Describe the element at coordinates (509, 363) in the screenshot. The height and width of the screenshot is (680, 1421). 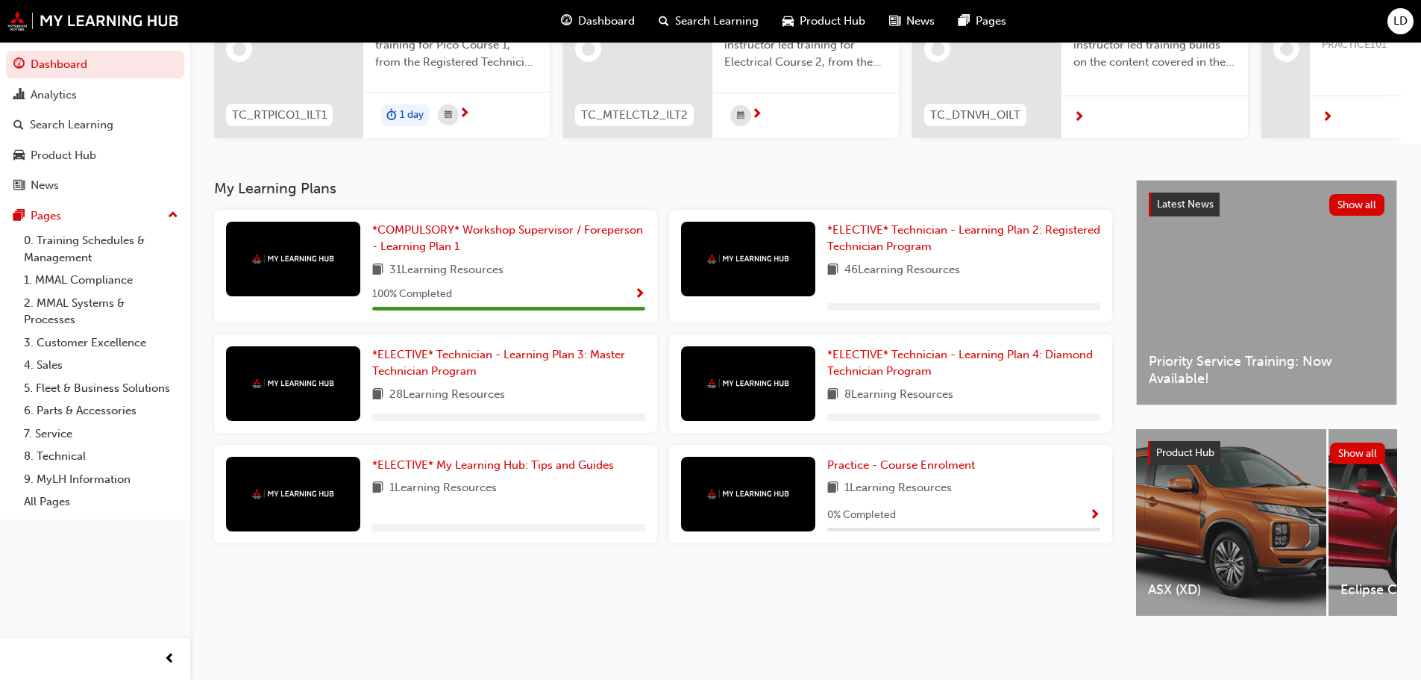
I see `a: *ELECTIVE* Technician - Learning Plan 3: Master Technician Program` at that location.